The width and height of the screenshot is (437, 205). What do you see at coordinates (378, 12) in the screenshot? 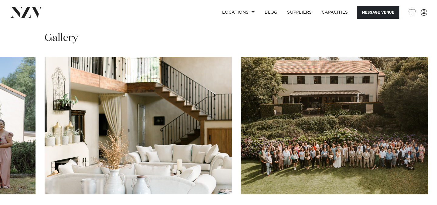
I see `button: Message Venue` at bounding box center [378, 12].